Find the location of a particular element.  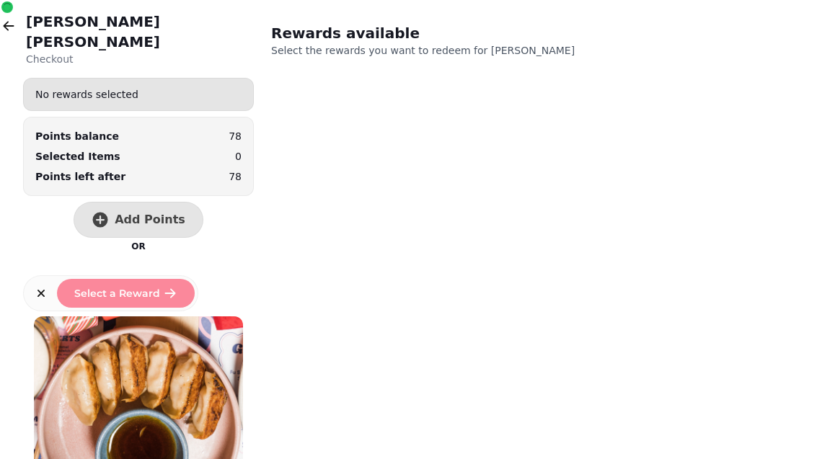

div: No rewards selected is located at coordinates (138, 94).